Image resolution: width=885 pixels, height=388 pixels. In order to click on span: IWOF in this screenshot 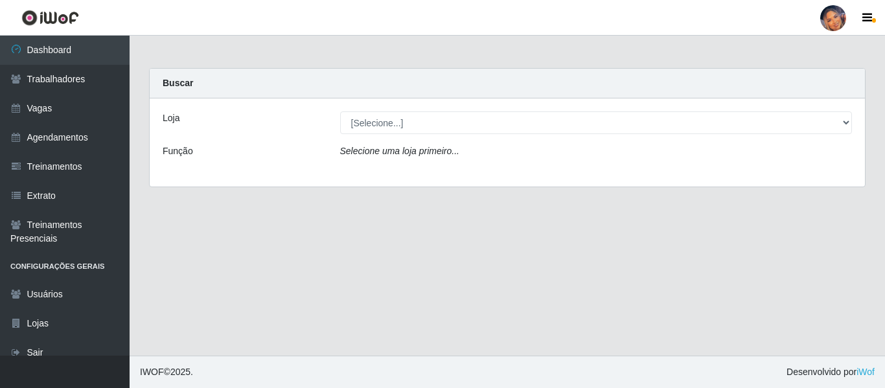, I will do `click(152, 372)`.